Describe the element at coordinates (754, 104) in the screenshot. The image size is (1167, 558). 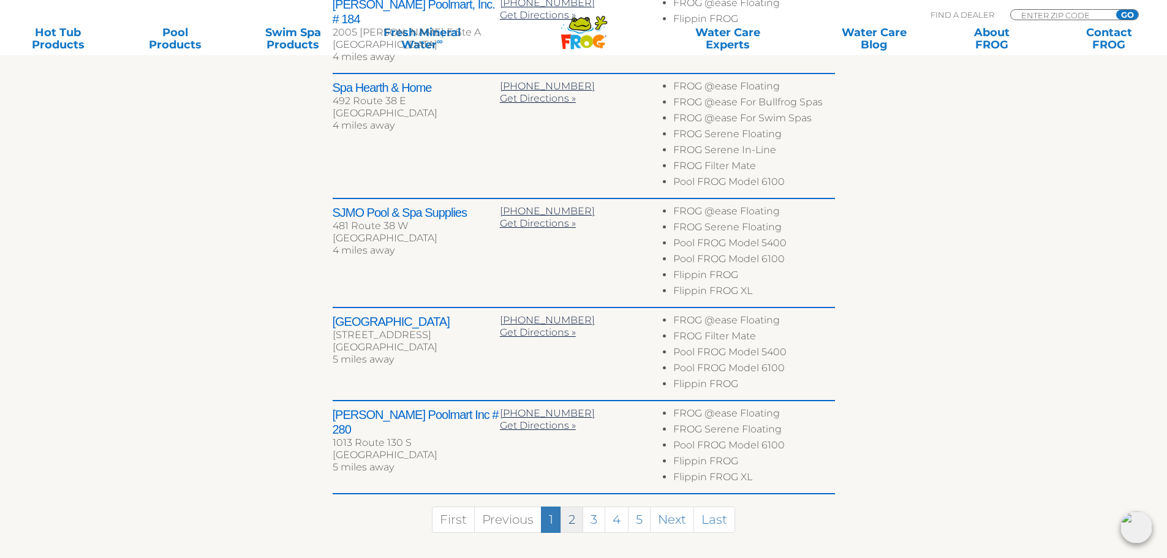
I see `li: FROG @ease For Bullfrog Spas` at that location.